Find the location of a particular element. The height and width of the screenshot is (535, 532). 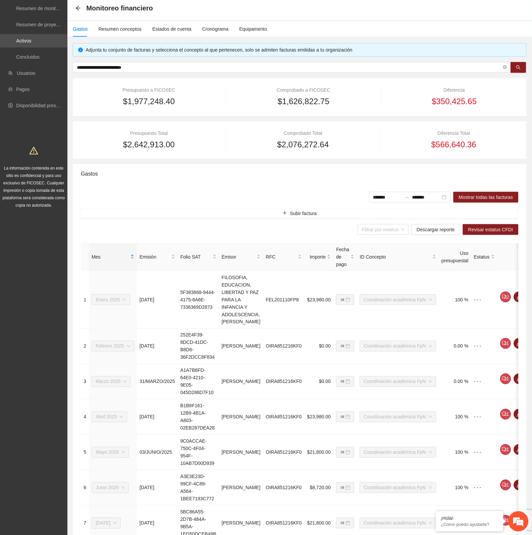

td: $0.00 is located at coordinates (319, 382).